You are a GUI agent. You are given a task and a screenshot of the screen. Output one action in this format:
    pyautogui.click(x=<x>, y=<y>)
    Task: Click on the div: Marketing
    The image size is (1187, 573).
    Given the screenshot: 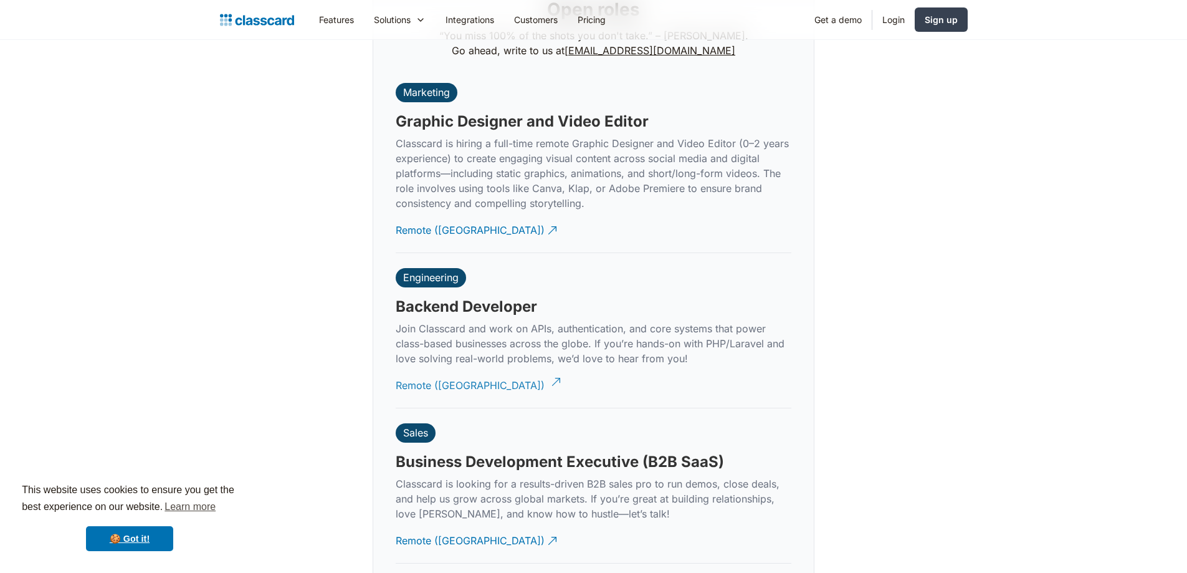 What is the action you would take?
    pyautogui.click(x=426, y=92)
    